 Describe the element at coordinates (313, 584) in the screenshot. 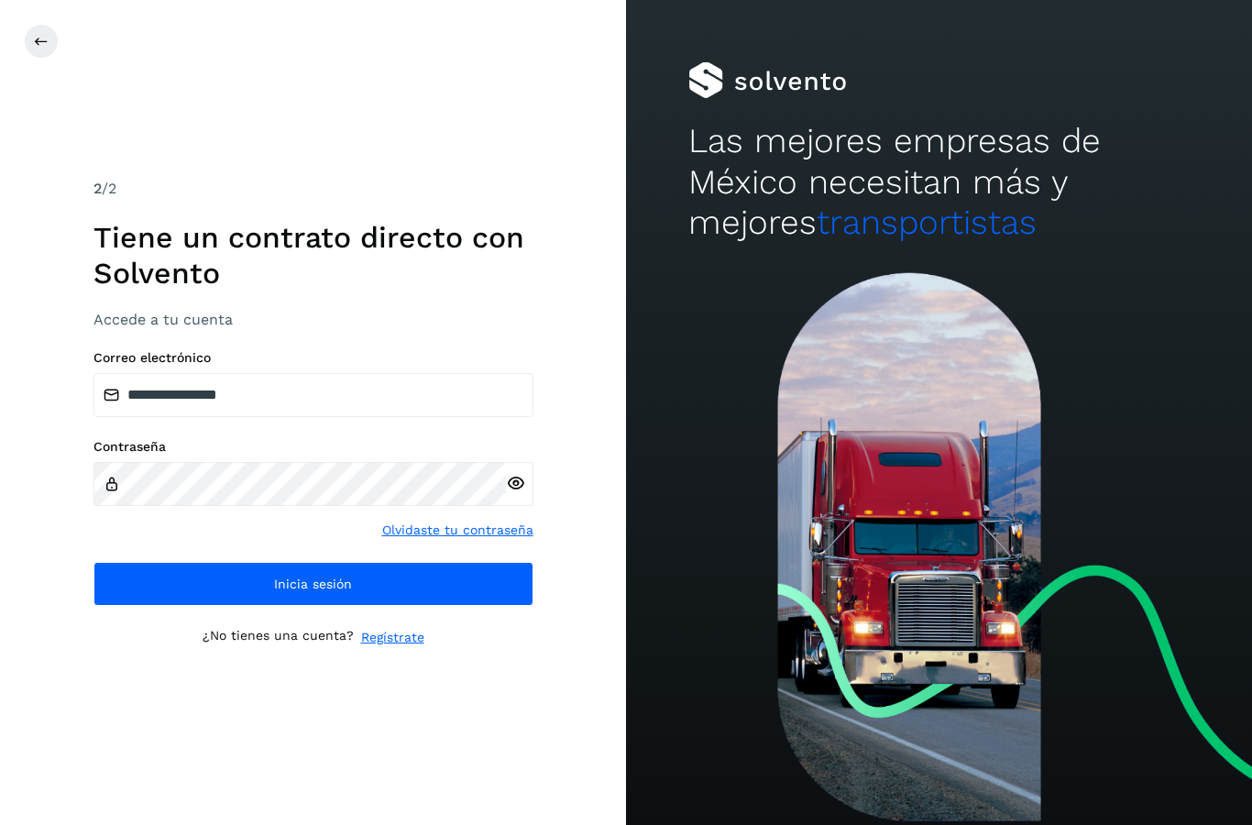

I see `button: Inicia sesión` at that location.